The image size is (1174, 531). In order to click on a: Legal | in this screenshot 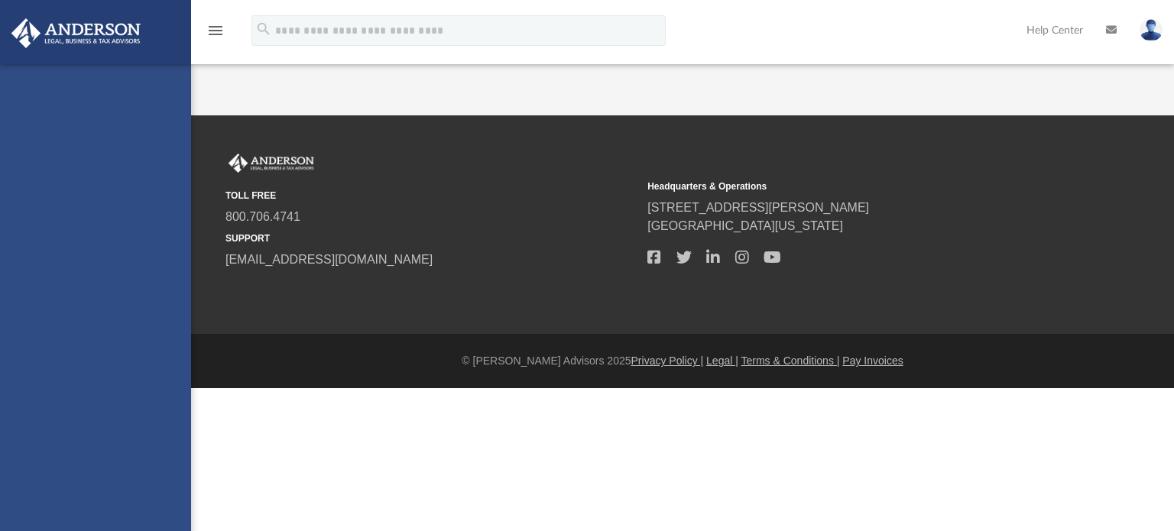, I will do `click(722, 361)`.